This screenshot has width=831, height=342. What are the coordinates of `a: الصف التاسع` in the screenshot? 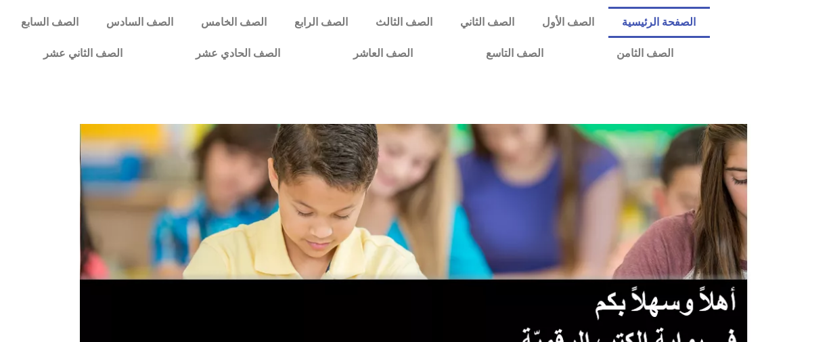 It's located at (514, 53).